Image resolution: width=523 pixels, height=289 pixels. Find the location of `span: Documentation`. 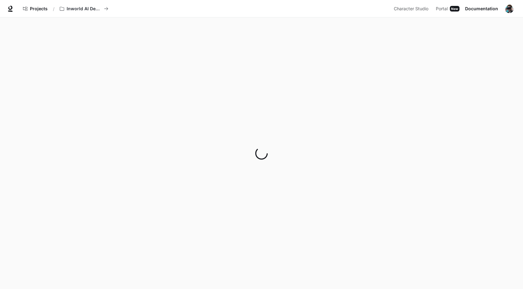

span: Documentation is located at coordinates (482, 9).